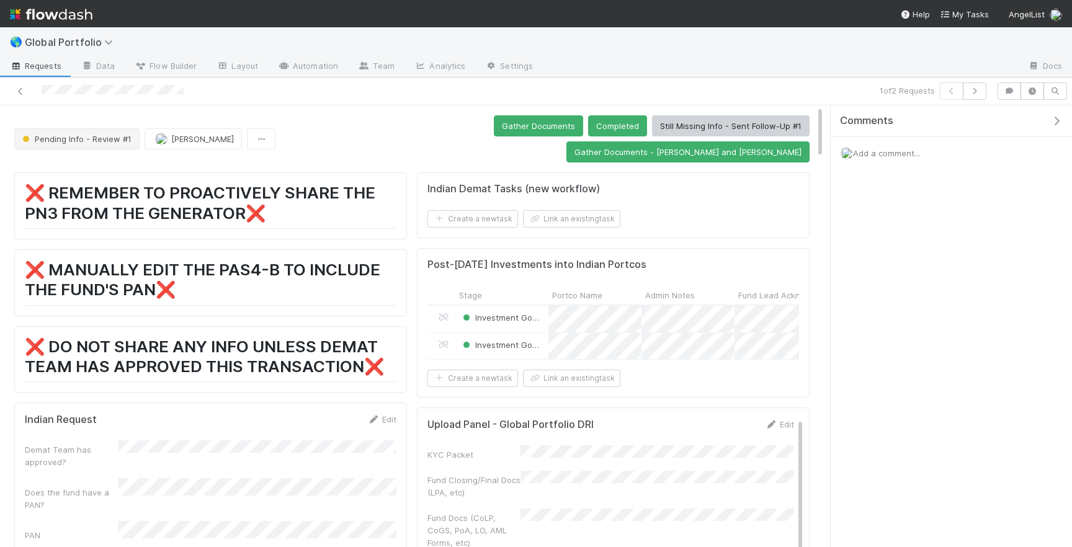 Image resolution: width=1072 pixels, height=547 pixels. Describe the element at coordinates (98, 67) in the screenshot. I see `a: Data` at that location.